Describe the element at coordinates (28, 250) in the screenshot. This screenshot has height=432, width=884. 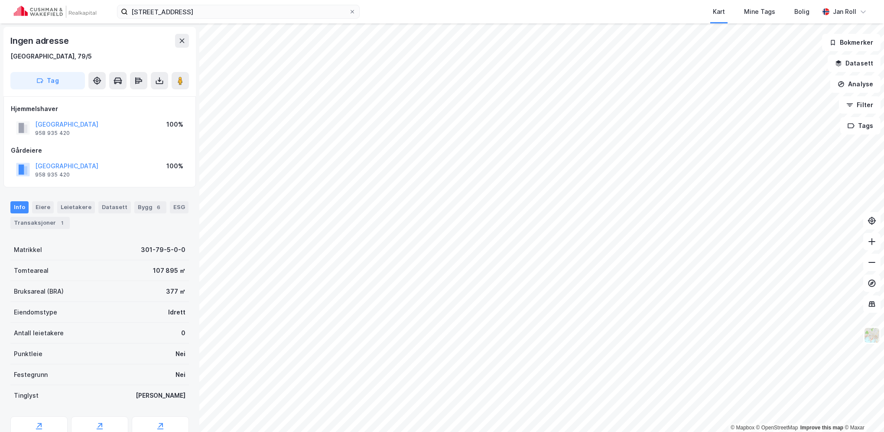
I see `div: Matrikkel` at that location.